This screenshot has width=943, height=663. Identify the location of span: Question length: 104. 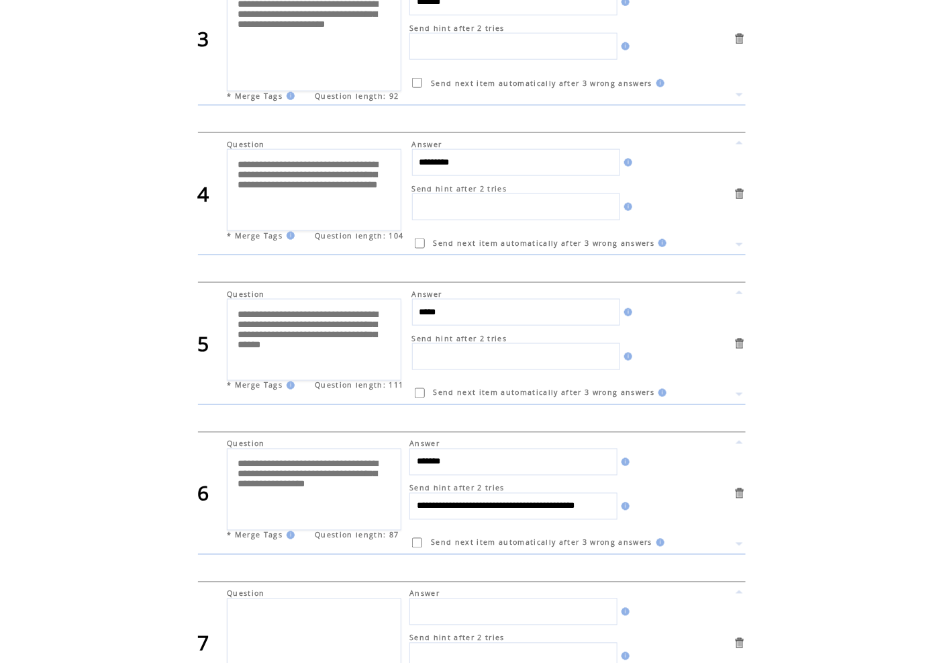
(359, 236).